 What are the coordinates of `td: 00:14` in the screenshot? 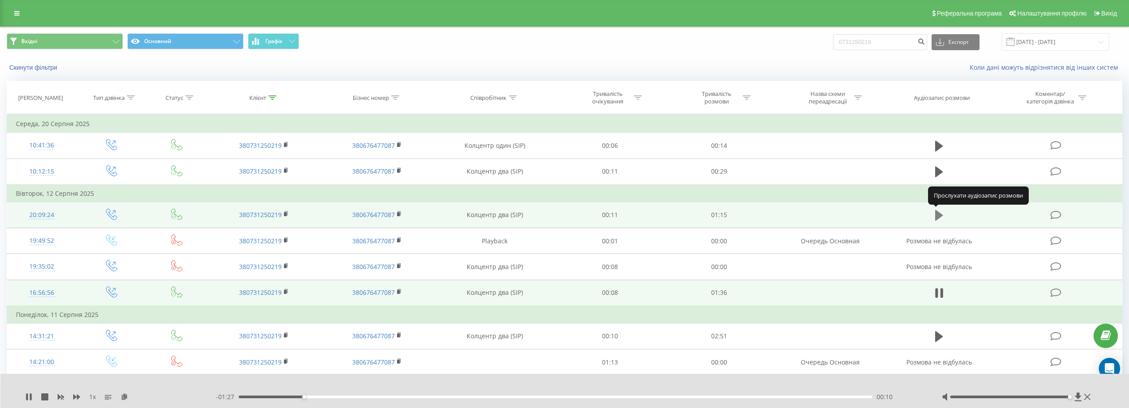 It's located at (718, 145).